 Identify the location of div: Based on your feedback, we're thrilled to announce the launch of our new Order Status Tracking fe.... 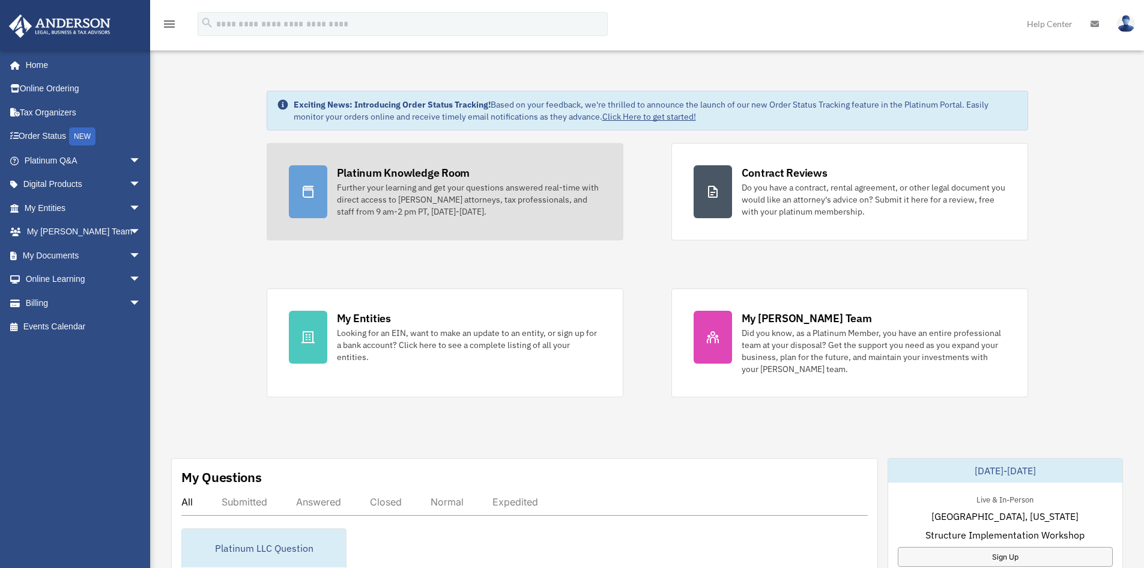
(656, 111).